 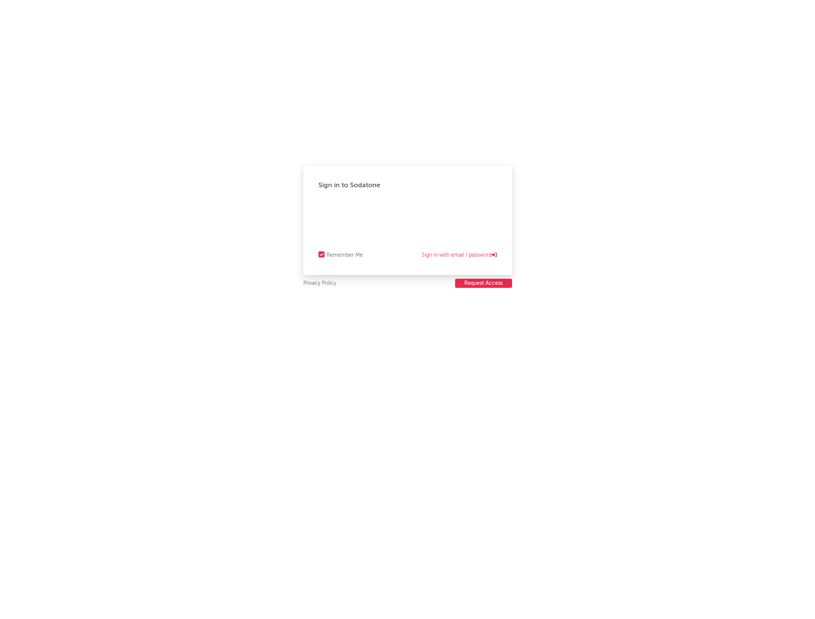 I want to click on a: Privacy Policy, so click(x=320, y=283).